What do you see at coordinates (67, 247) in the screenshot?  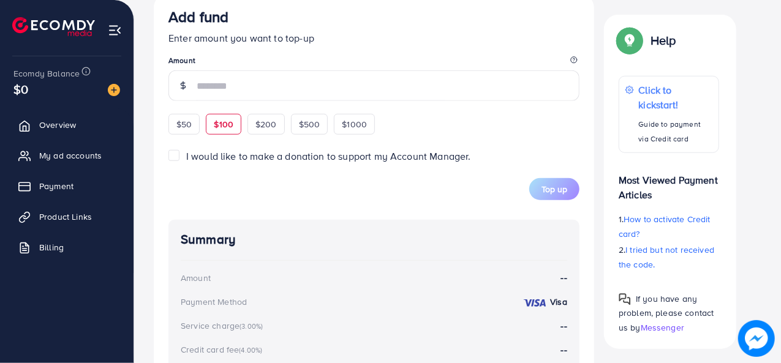 I see `a: Billing` at bounding box center [67, 247].